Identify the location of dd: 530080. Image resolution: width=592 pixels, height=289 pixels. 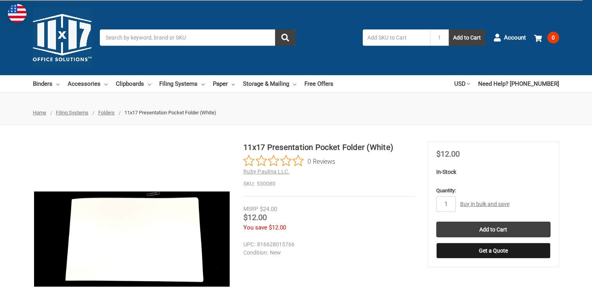
(329, 184).